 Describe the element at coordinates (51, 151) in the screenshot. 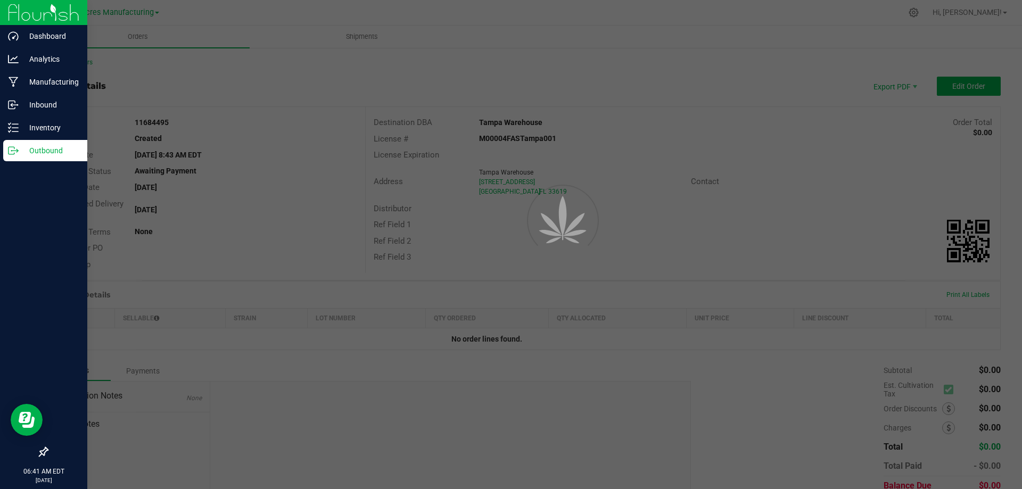

I see `p: Outbound` at that location.